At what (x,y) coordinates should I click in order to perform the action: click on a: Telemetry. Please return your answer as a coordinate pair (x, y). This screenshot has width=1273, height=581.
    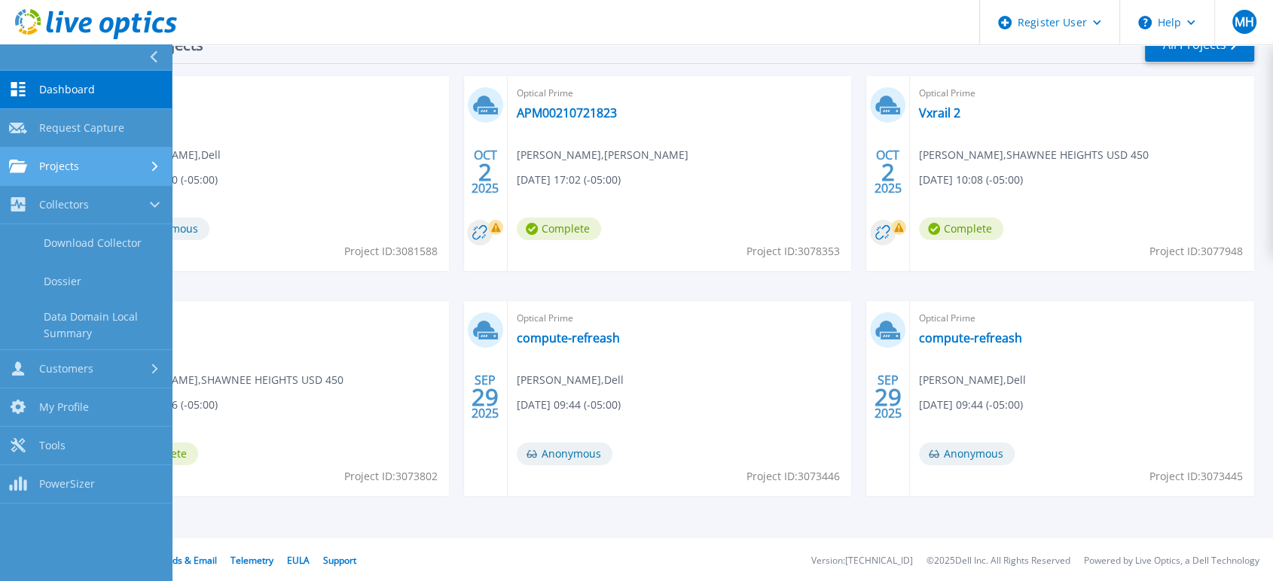
    Looking at the image, I should click on (252, 560).